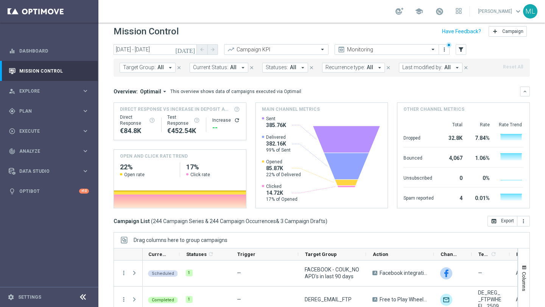  What do you see at coordinates (180, 240) in the screenshot?
I see `div: Row Groups` at bounding box center [180, 240].